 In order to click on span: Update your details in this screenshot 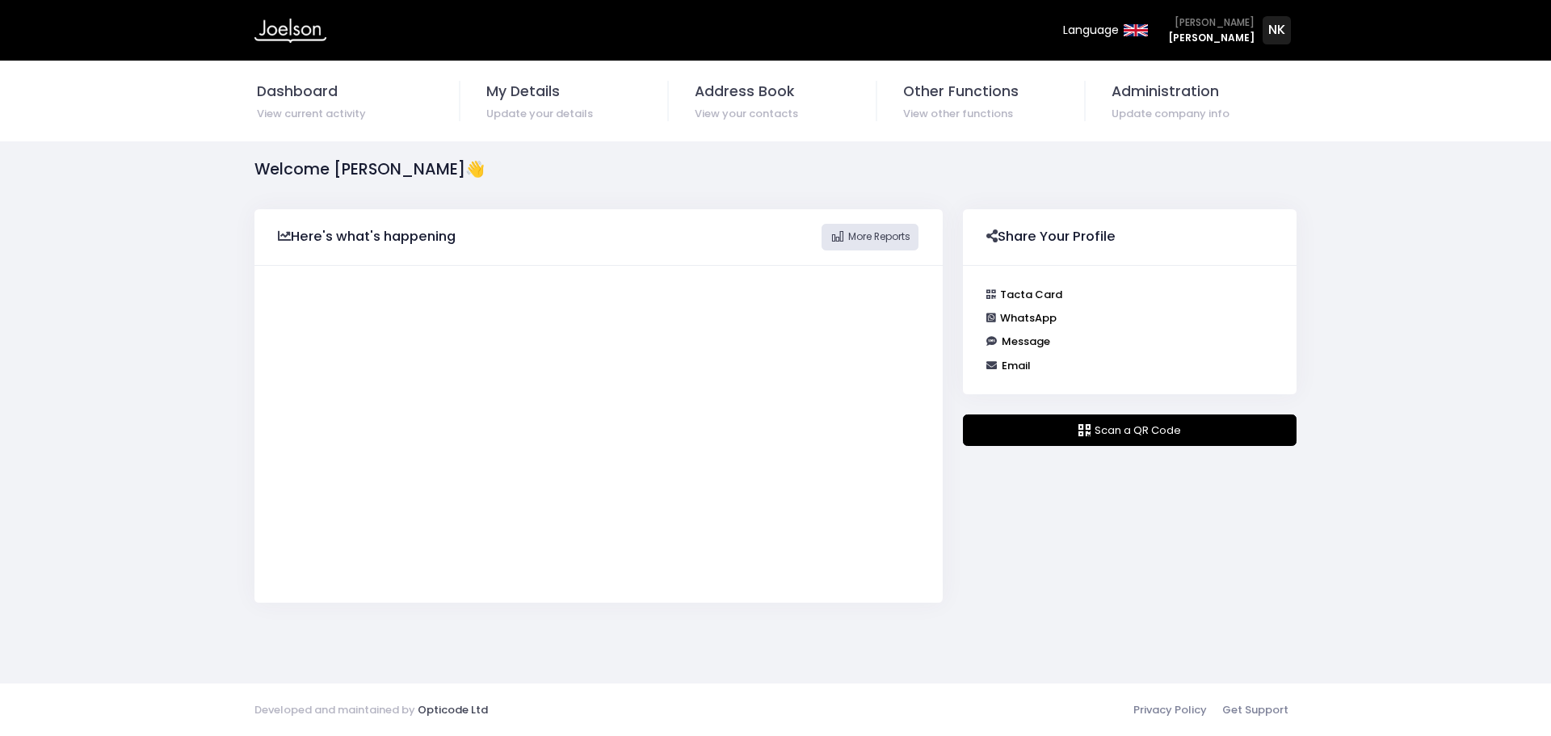, I will do `click(577, 114)`.